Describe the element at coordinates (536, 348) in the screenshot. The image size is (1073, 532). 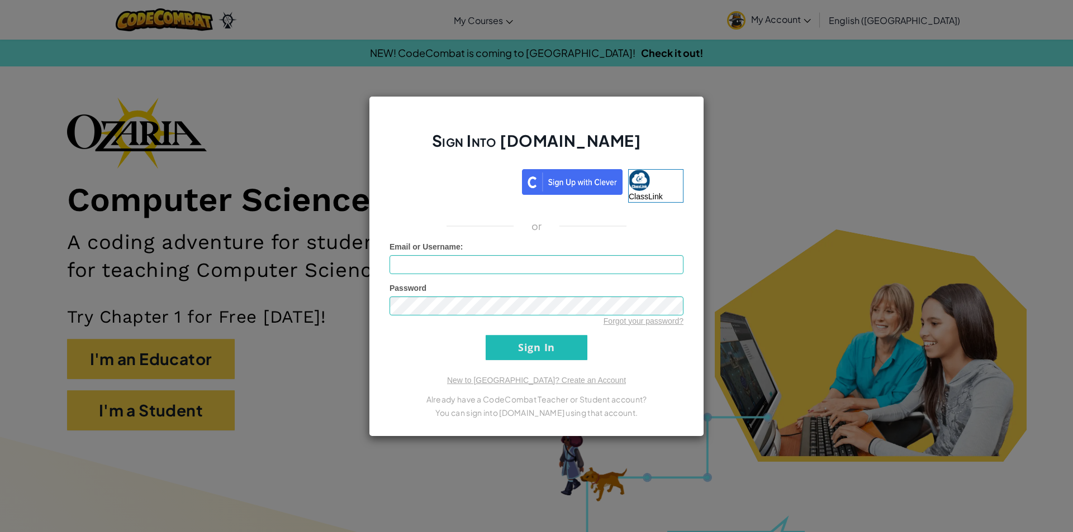
I see `input: Sign In` at that location.